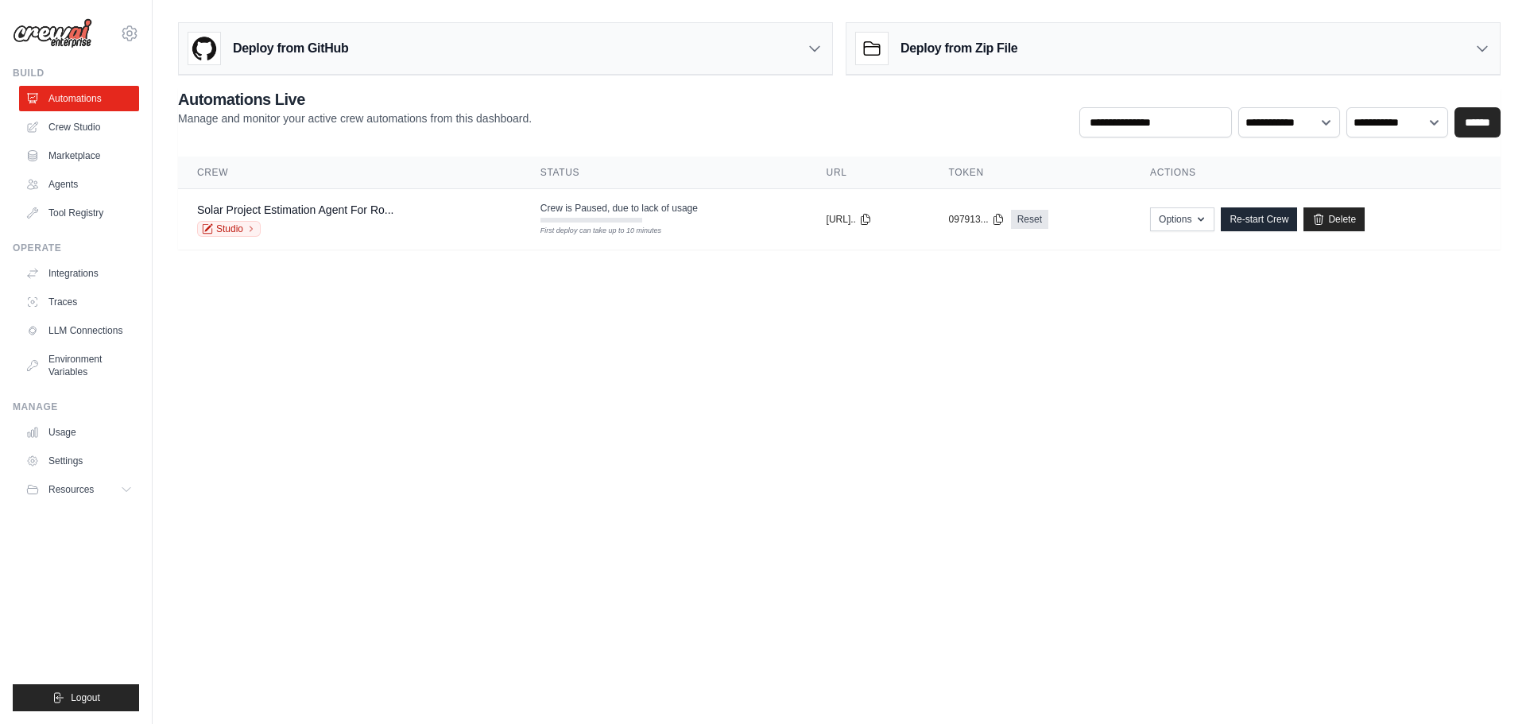 The width and height of the screenshot is (1526, 724). I want to click on a: Settings, so click(79, 461).